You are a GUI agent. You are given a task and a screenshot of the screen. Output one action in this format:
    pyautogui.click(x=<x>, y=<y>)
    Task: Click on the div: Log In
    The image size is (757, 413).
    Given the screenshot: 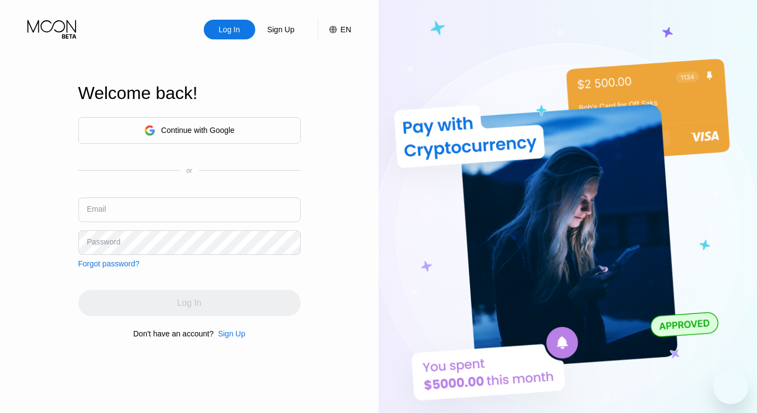 What is the action you would take?
    pyautogui.click(x=229, y=30)
    